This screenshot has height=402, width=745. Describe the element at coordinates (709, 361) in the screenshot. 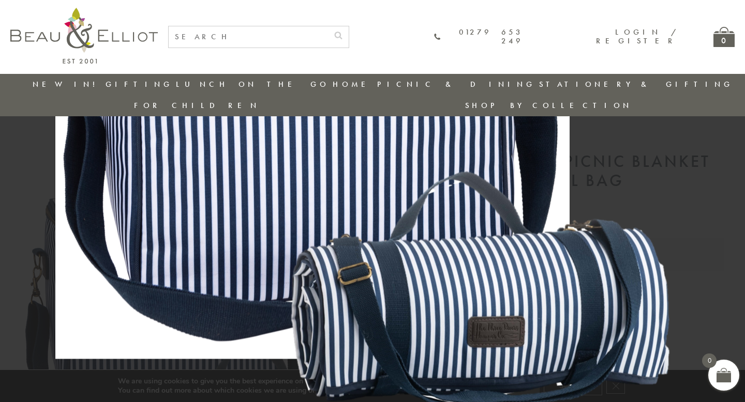

I see `span: 0` at that location.